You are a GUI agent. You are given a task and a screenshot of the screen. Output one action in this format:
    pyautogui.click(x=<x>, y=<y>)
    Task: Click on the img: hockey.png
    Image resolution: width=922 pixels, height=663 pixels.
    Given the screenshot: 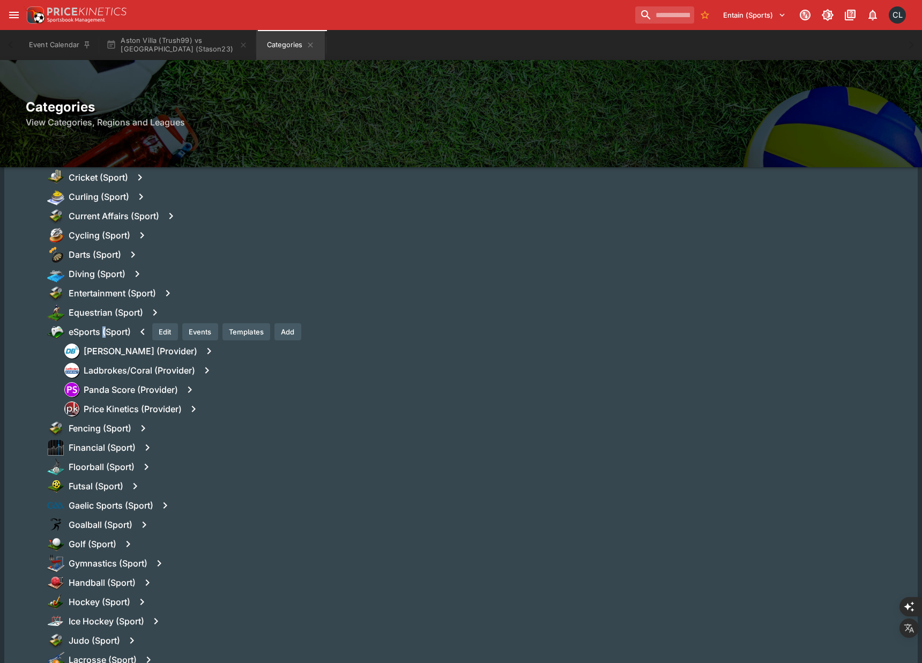 What is the action you would take?
    pyautogui.click(x=56, y=602)
    